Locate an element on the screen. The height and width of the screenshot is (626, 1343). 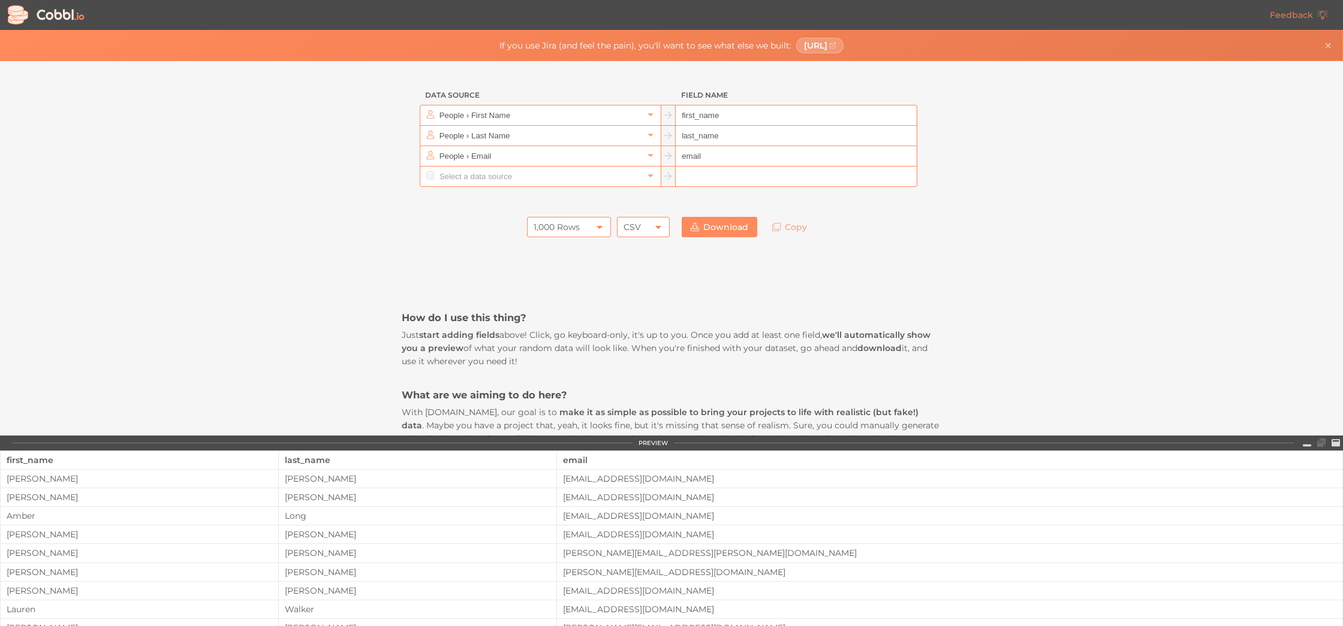
strong: start adding fields is located at coordinates (459, 335).